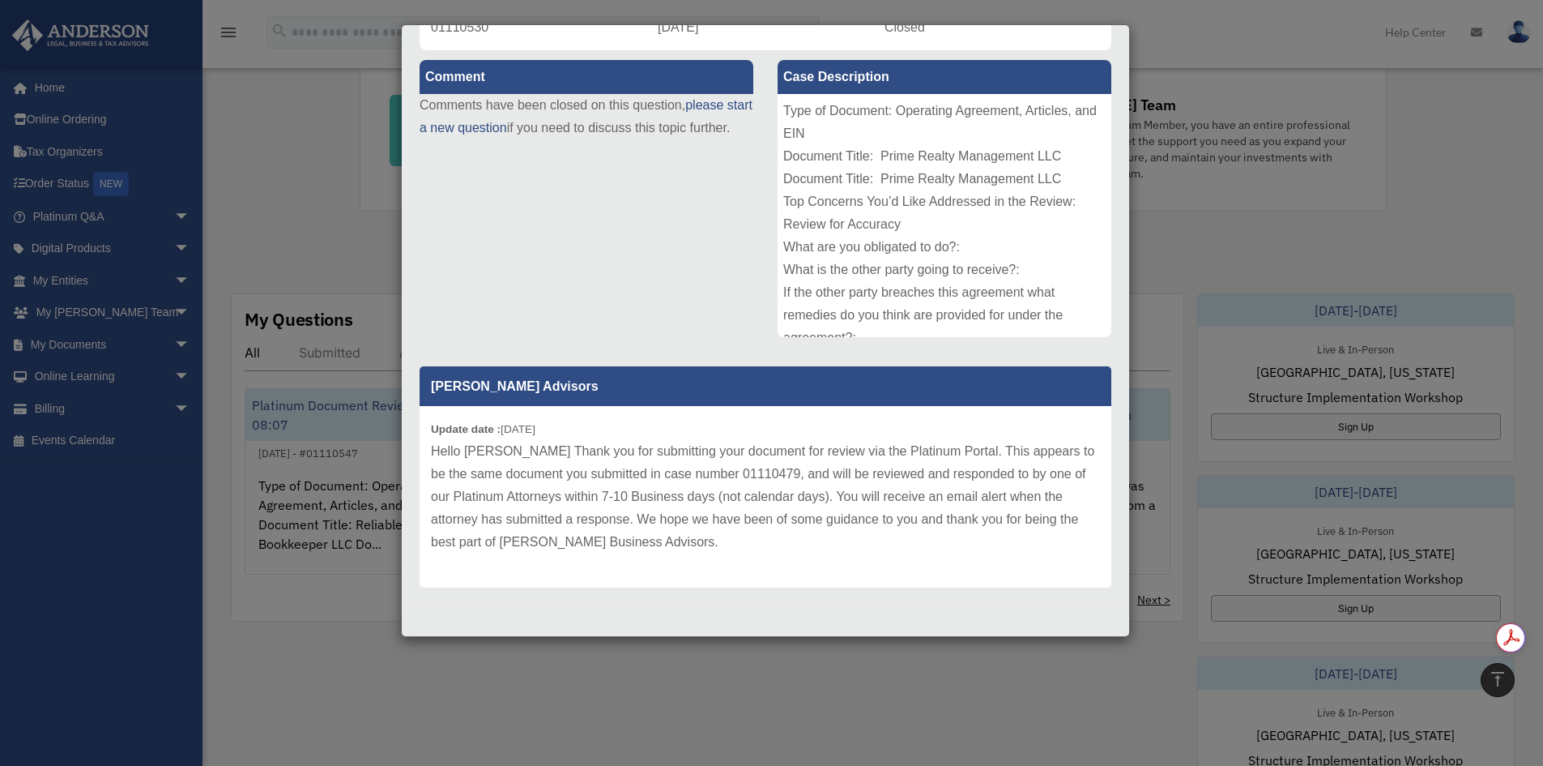 This screenshot has width=1543, height=766. What do you see at coordinates (945, 77) in the screenshot?
I see `label: Case Description` at bounding box center [945, 77].